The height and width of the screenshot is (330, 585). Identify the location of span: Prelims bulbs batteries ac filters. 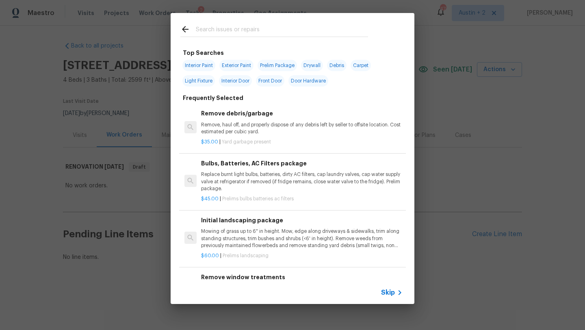
(258, 199).